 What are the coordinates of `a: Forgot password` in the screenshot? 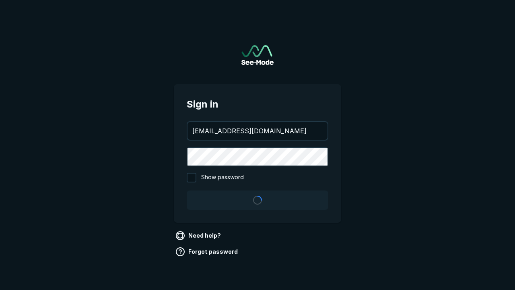 It's located at (207, 251).